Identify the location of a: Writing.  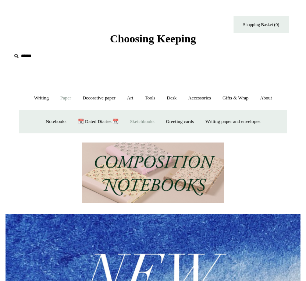
(42, 98).